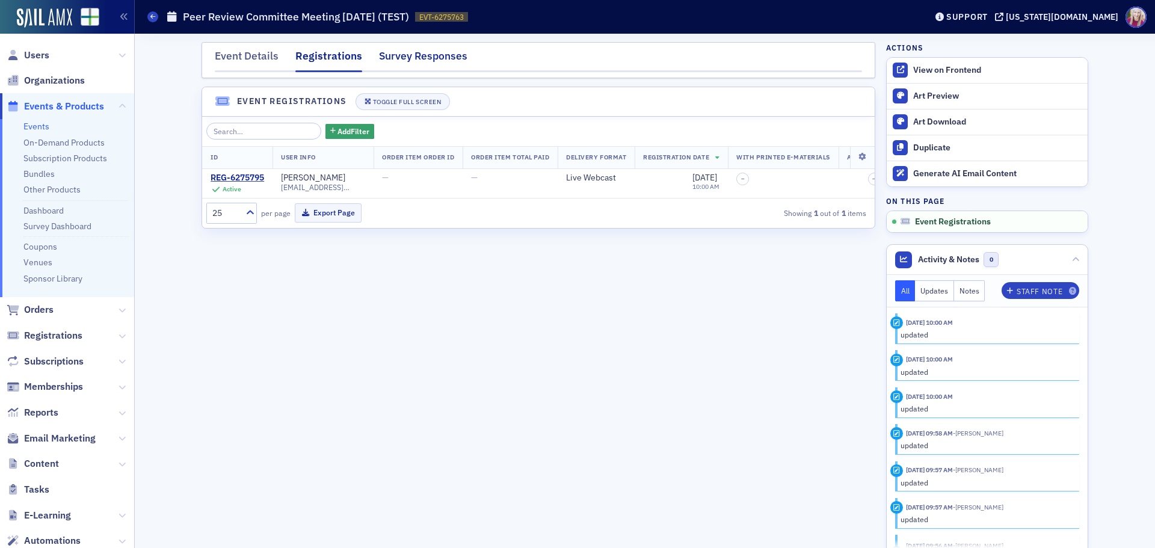 Image resolution: width=1155 pixels, height=548 pixels. Describe the element at coordinates (328, 60) in the screenshot. I see `div: Registrations` at that location.